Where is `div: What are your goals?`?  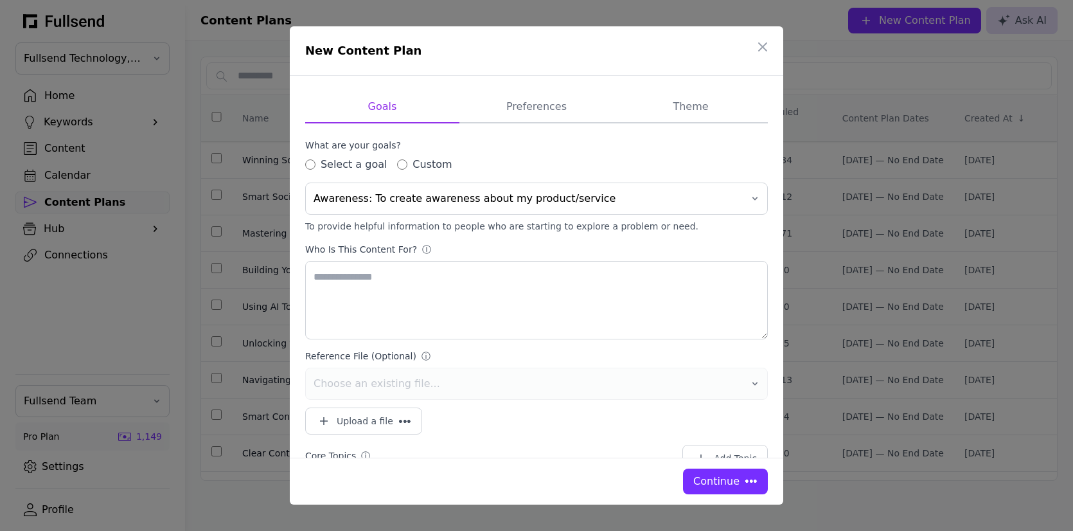 div: What are your goals? is located at coordinates (353, 145).